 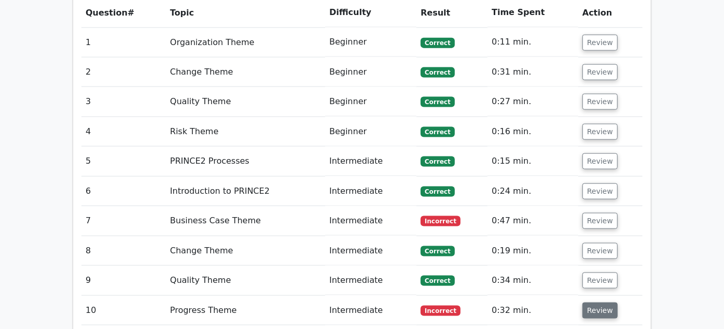 What do you see at coordinates (123, 132) in the screenshot?
I see `td: 4` at bounding box center [123, 132].